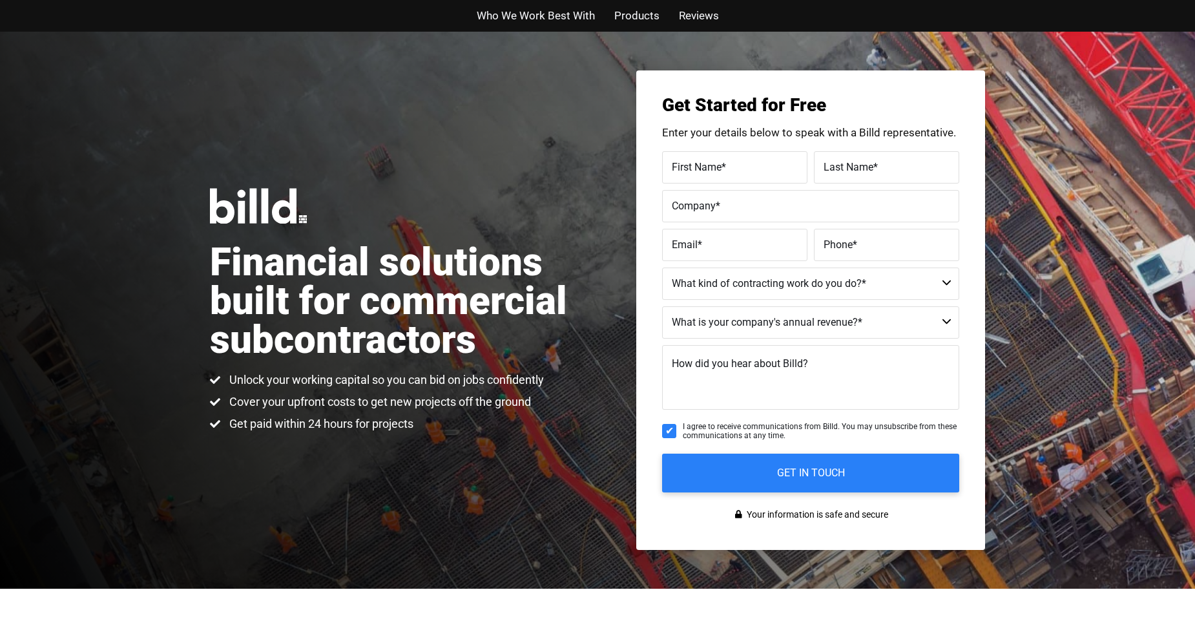 This screenshot has width=1195, height=623. What do you see at coordinates (821, 431) in the screenshot?
I see `span: I agree to receive communications from Billd. You may unsubscribe from these communications at an...` at bounding box center [821, 431].